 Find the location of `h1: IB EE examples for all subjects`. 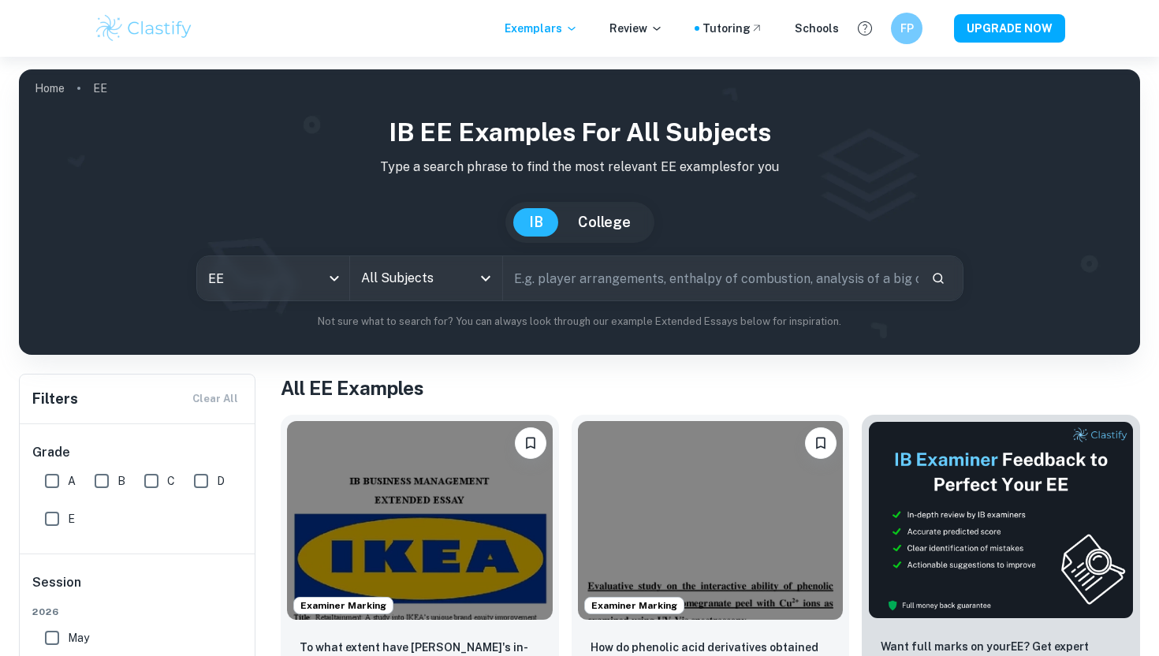

h1: IB EE examples for all subjects is located at coordinates (579, 132).